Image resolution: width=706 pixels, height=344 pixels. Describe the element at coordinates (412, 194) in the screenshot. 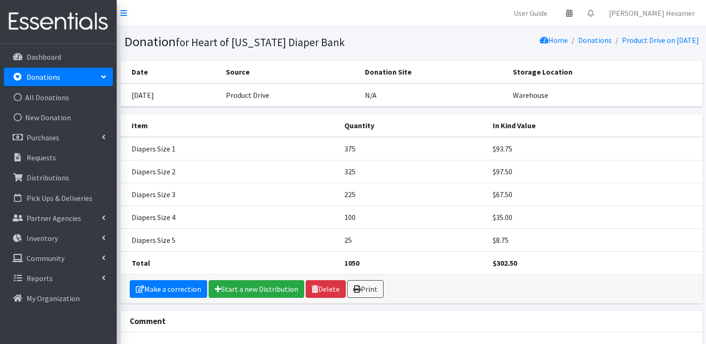

I see `td: 225` at that location.